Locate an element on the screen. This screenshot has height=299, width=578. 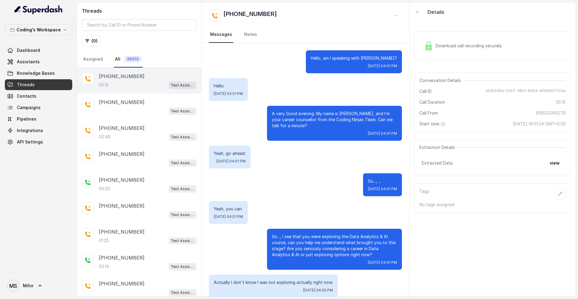
span: Call From is located at coordinates (429, 113).